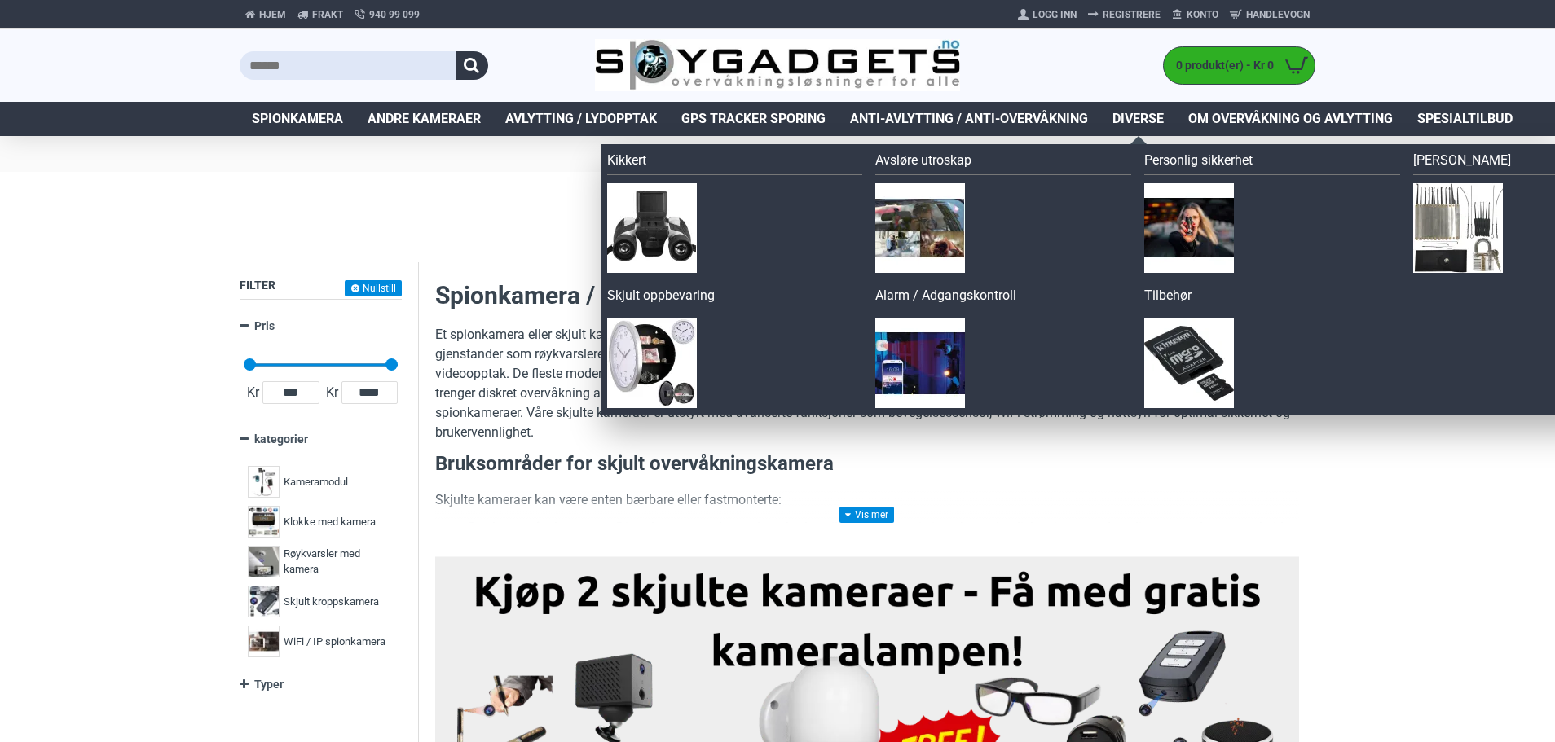 The image size is (1555, 742). Describe the element at coordinates (1131, 15) in the screenshot. I see `span: Registrere` at that location.